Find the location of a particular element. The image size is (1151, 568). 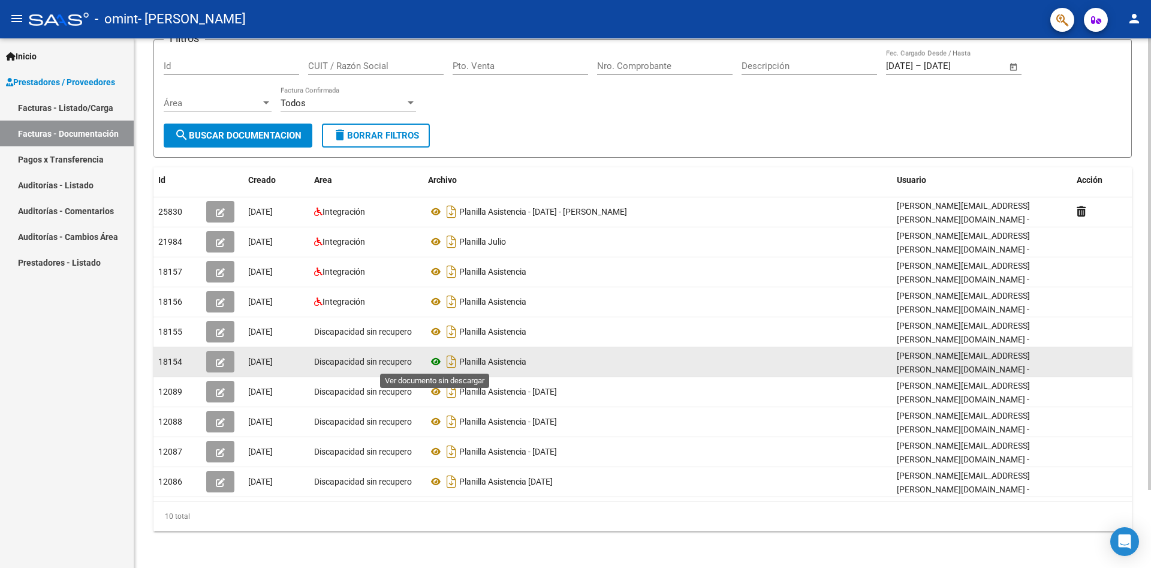

span: Buscar Documentacion is located at coordinates (238, 135).